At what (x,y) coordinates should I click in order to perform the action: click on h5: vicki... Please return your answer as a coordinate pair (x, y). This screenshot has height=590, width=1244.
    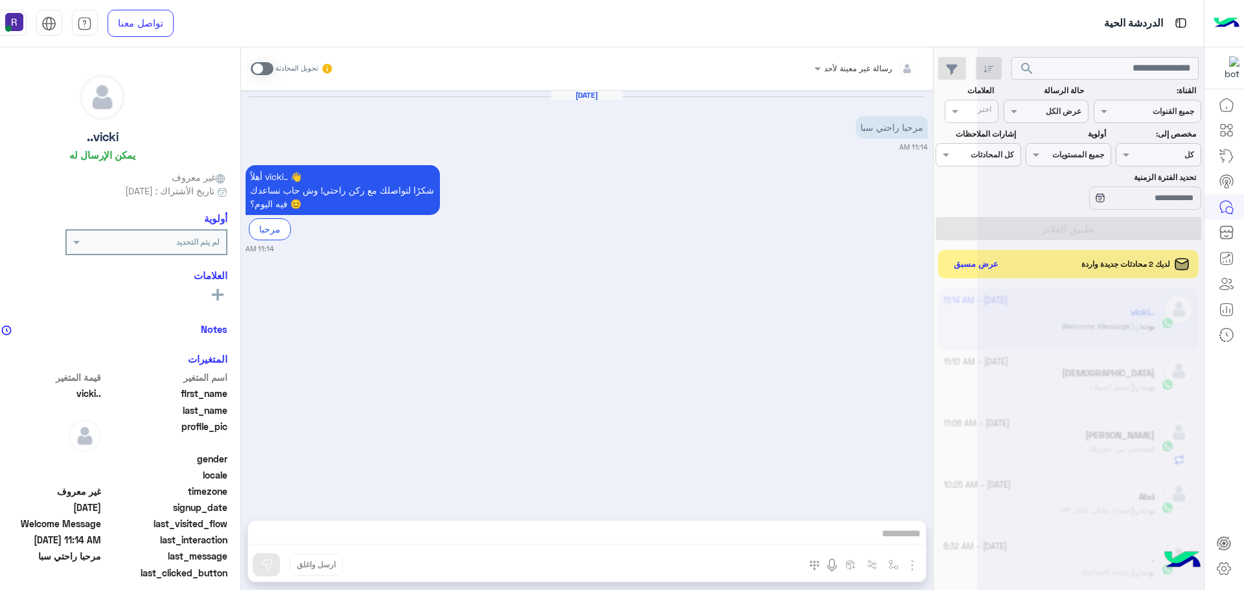
    Looking at the image, I should click on (102, 137).